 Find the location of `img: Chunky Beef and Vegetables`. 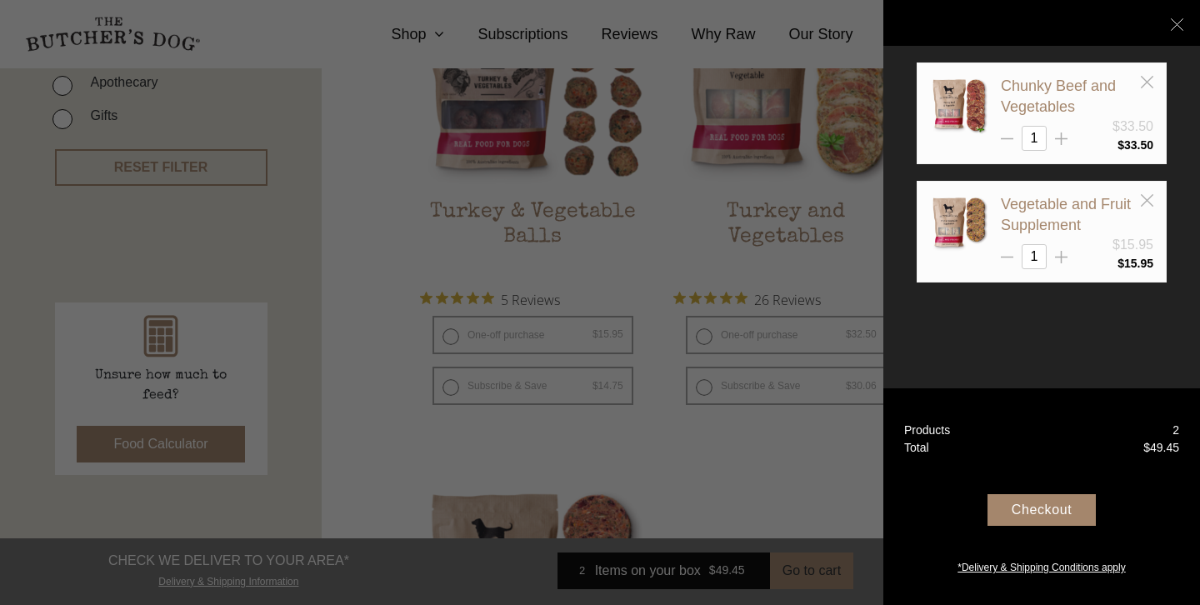

img: Chunky Beef and Vegetables is located at coordinates (959, 105).